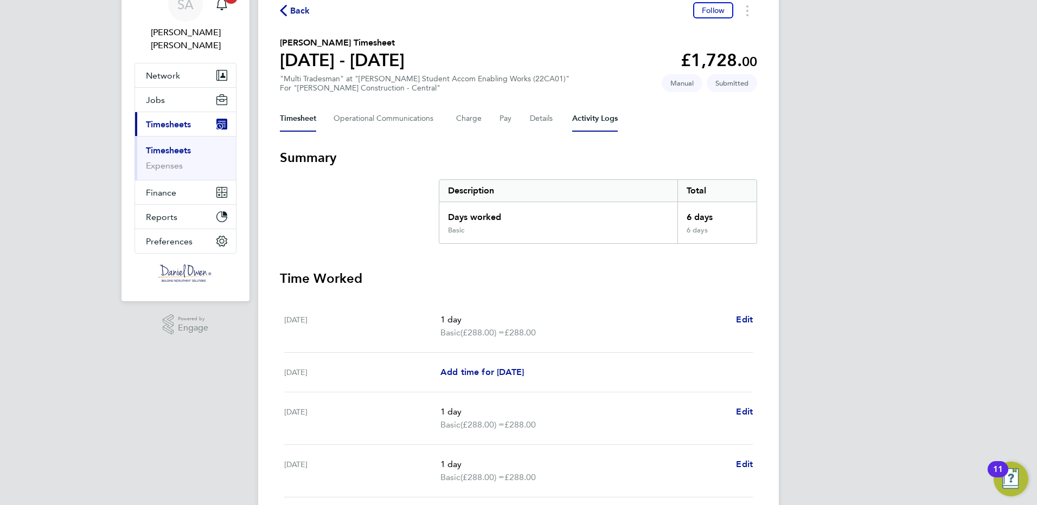  What do you see at coordinates (164, 165) in the screenshot?
I see `a: Expenses` at bounding box center [164, 165].